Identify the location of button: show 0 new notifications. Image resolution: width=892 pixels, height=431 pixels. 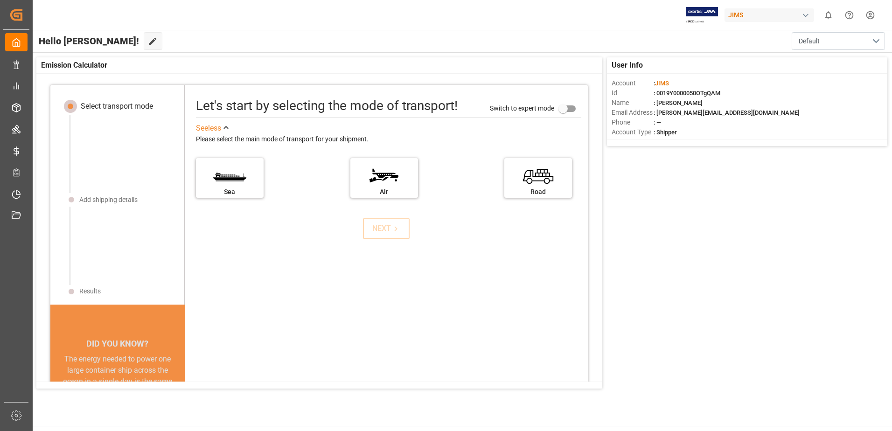
(828, 15).